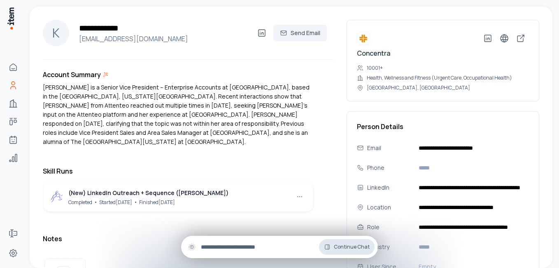  What do you see at coordinates (390, 207) in the screenshot?
I see `div: Location` at bounding box center [390, 207].